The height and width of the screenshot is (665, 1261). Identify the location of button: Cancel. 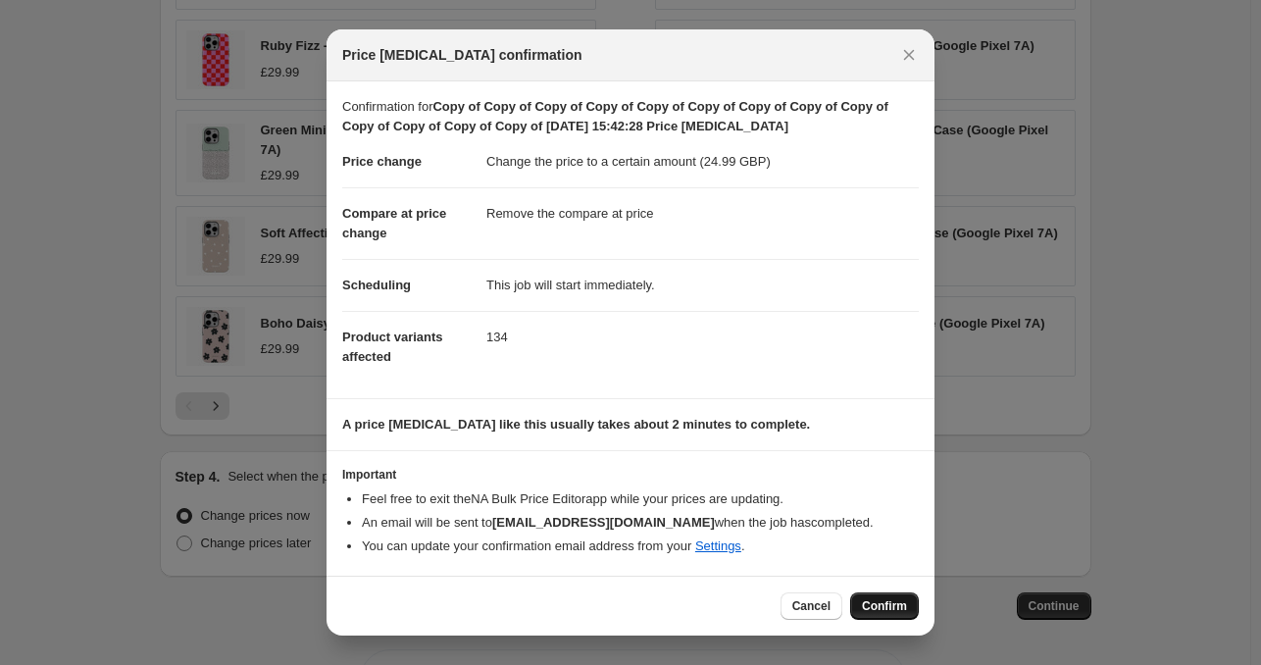
(811, 606).